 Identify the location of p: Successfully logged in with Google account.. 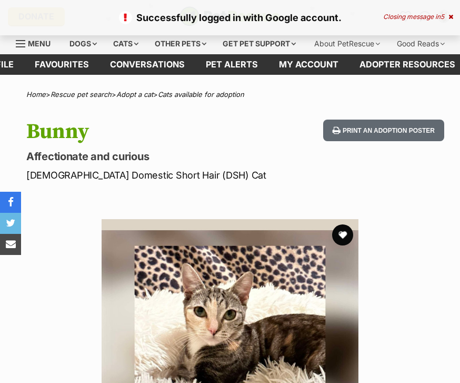
(230, 17).